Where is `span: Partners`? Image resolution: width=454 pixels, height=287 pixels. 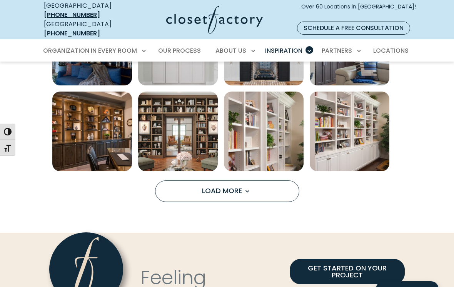
span: Partners is located at coordinates (337, 50).